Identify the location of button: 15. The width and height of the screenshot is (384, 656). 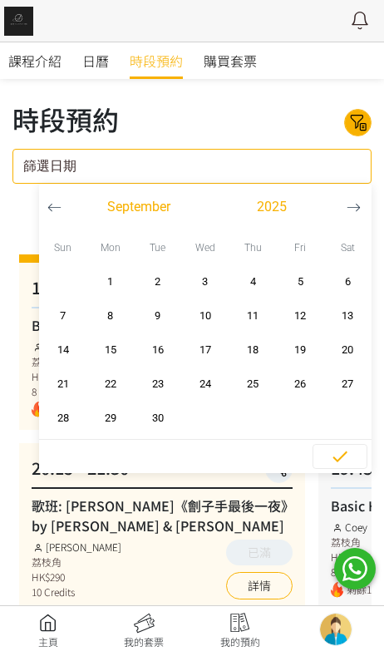
(110, 349).